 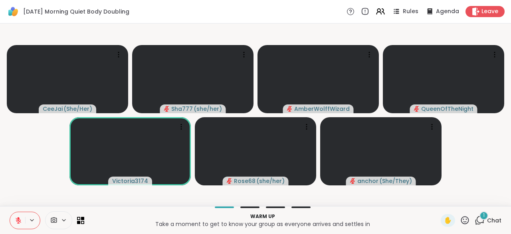 What do you see at coordinates (53, 109) in the screenshot?
I see `span: CeeJai` at bounding box center [53, 109].